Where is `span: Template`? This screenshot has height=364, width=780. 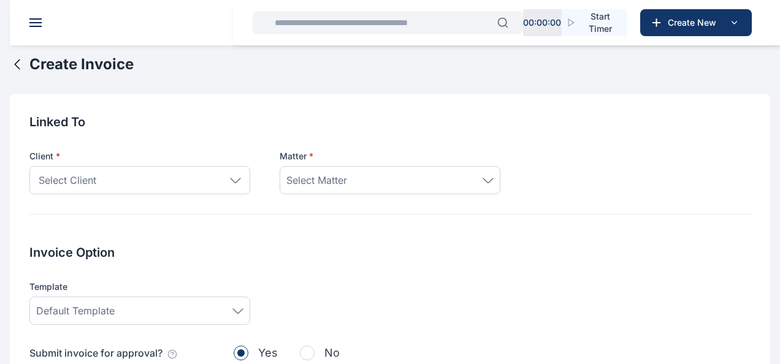 span: Template is located at coordinates (48, 287).